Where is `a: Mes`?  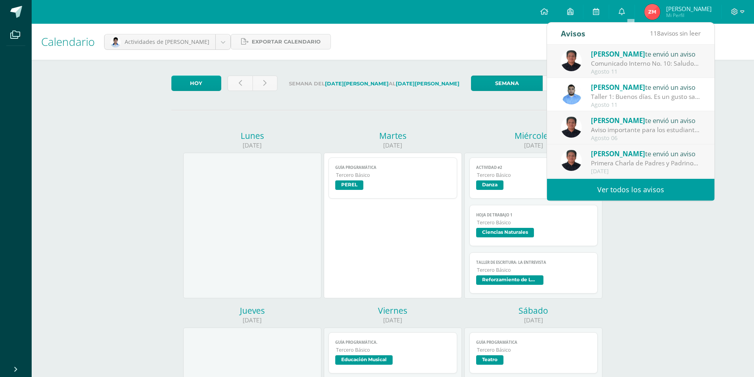 a: Mes is located at coordinates (578, 83).